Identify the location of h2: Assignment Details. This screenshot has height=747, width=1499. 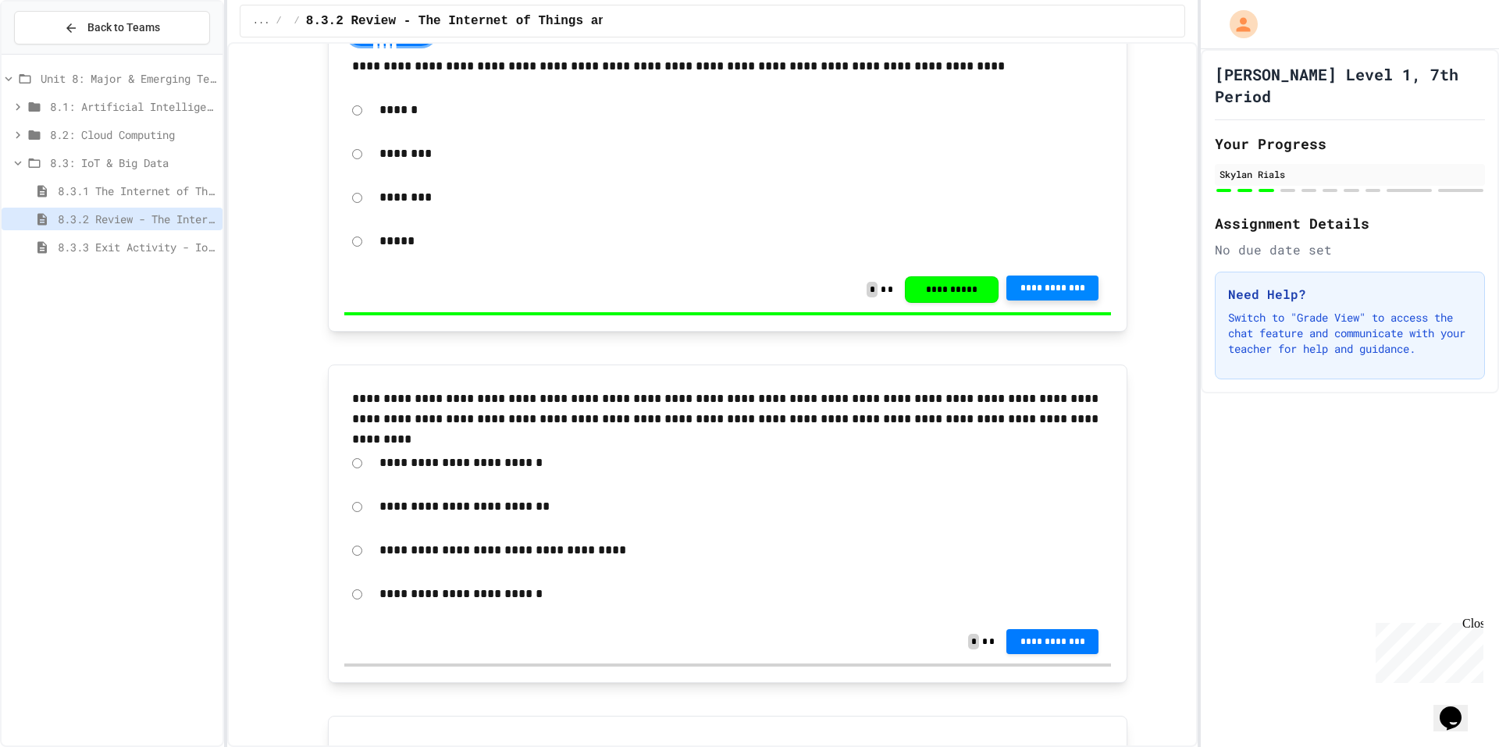
(1350, 223).